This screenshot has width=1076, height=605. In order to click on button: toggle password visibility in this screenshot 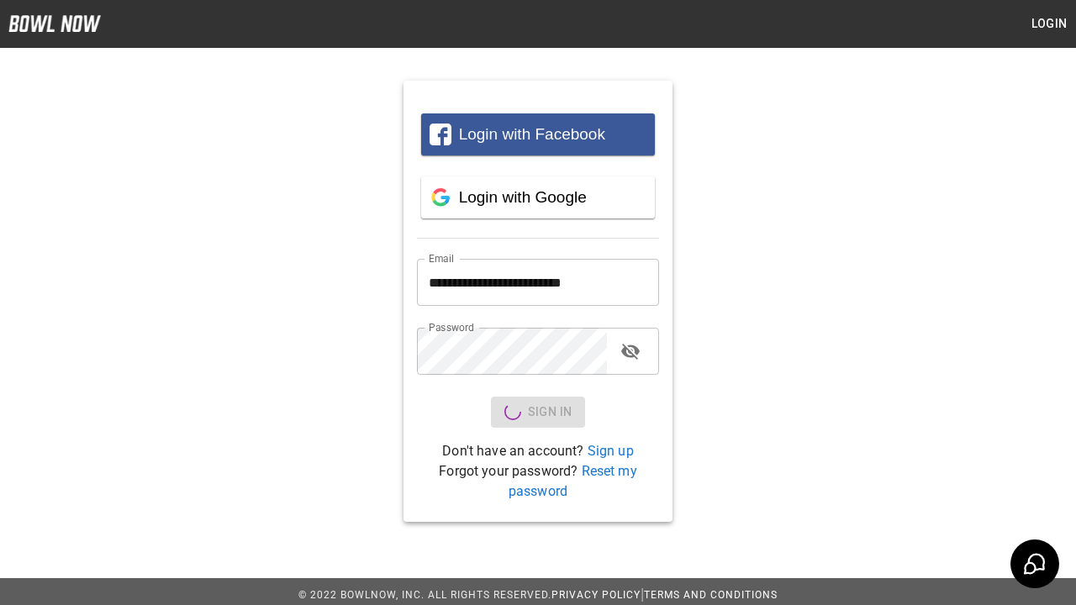, I will do `click(631, 351)`.